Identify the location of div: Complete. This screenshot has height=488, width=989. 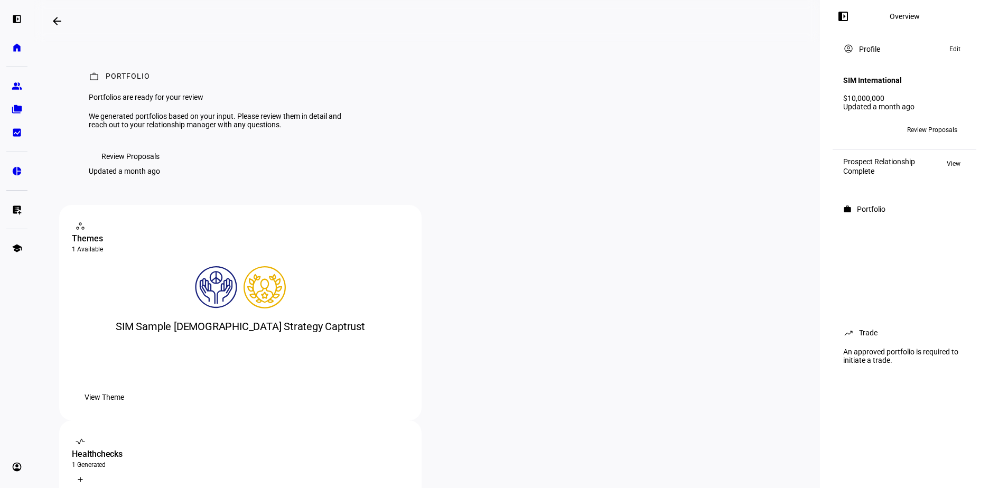
(879, 171).